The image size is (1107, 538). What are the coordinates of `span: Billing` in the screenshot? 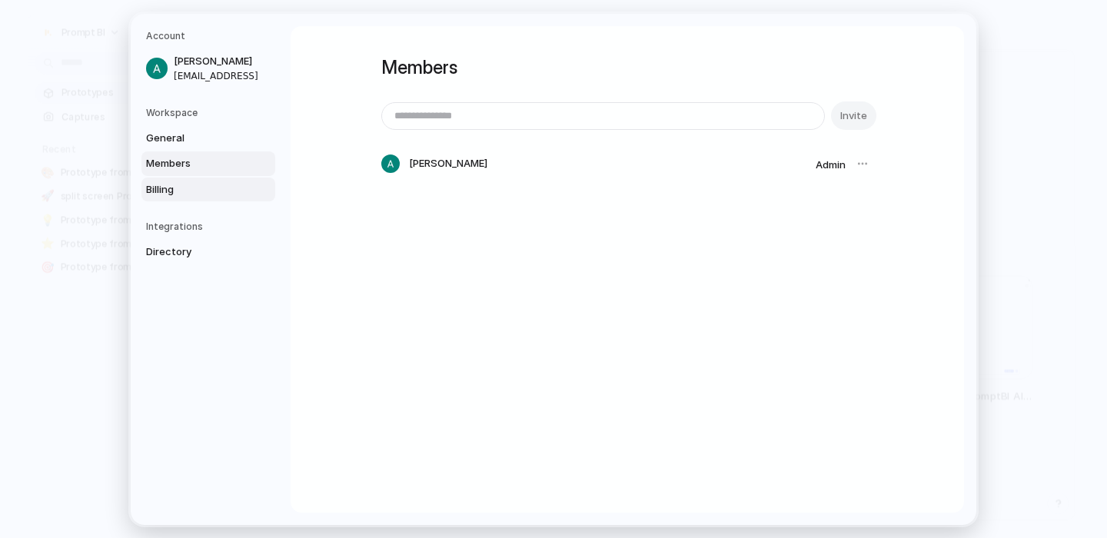 It's located at (195, 189).